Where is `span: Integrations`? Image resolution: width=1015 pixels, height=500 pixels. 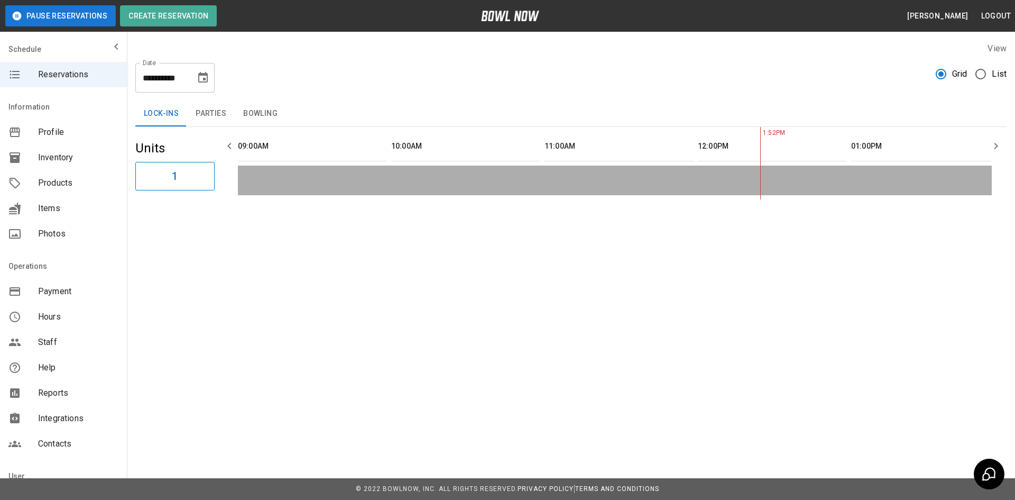 span: Integrations is located at coordinates (78, 418).